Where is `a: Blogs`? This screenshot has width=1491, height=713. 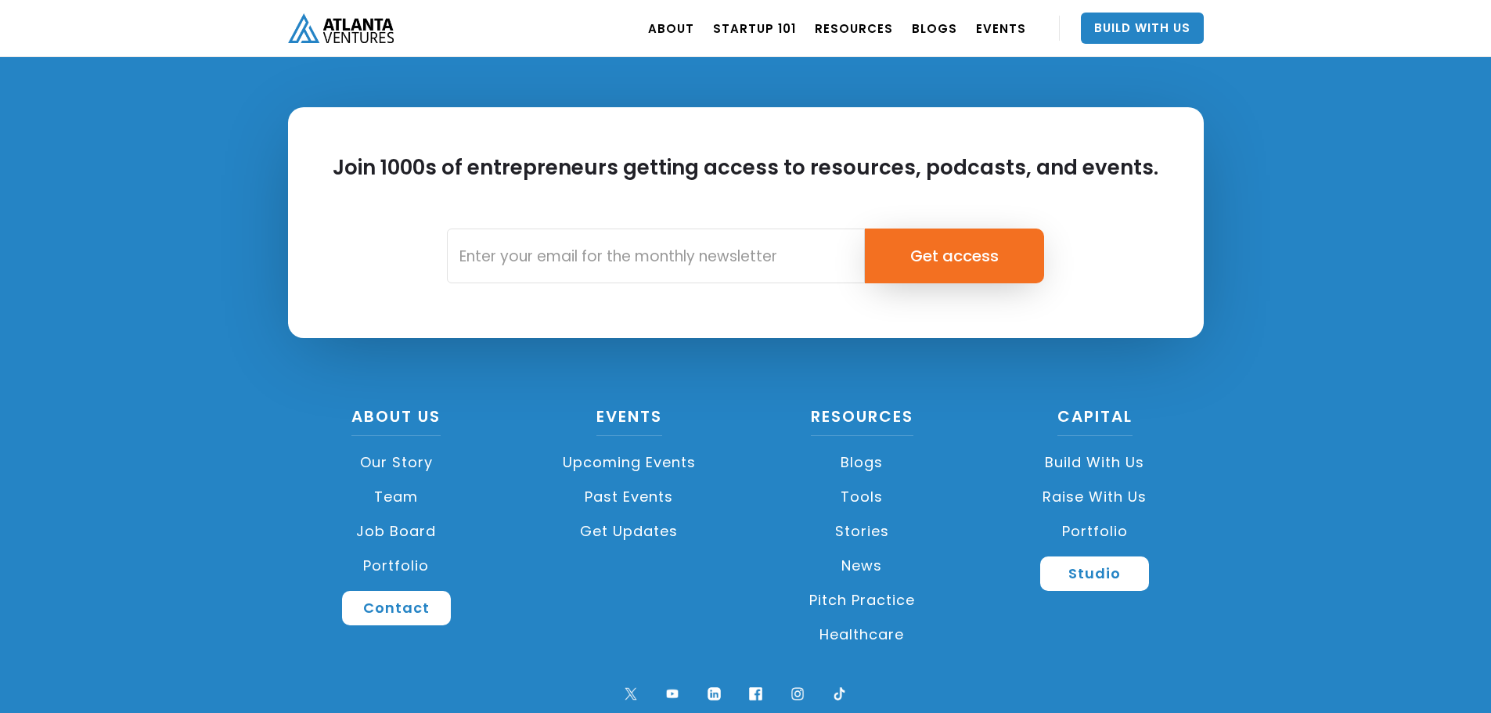
a: Blogs is located at coordinates (862, 462).